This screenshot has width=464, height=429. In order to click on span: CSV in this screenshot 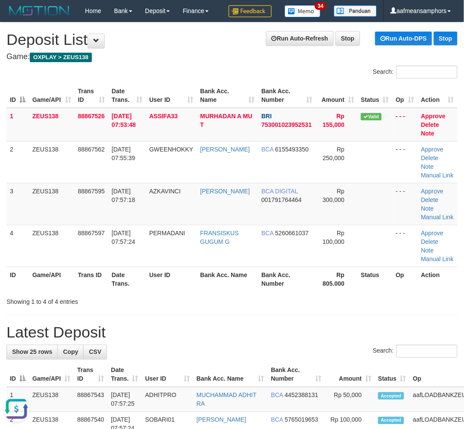, I will do `click(95, 352)`.